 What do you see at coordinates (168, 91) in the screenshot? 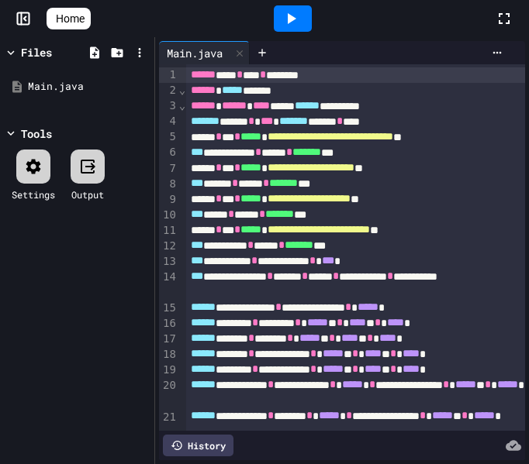
I see `div: 2` at bounding box center [168, 91].